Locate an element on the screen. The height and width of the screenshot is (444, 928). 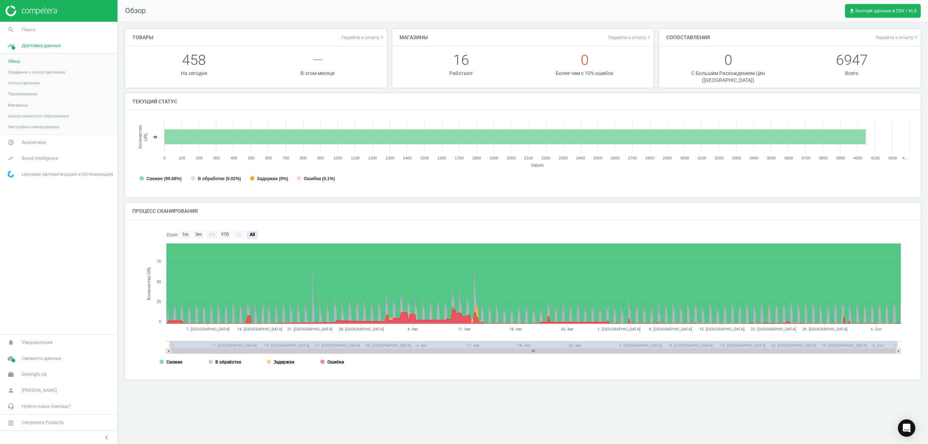
span: Ценовая Автоматизация и Оптимизация is located at coordinates (67, 174).